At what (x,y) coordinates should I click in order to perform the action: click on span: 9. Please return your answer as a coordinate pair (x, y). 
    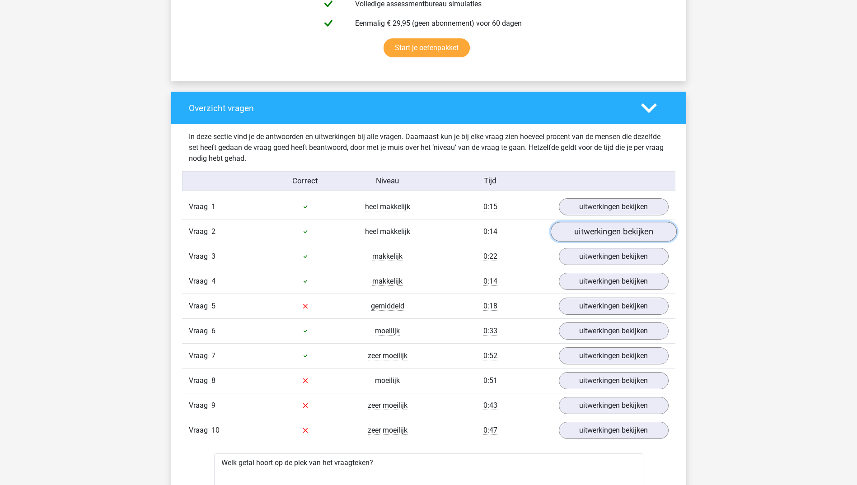
    Looking at the image, I should click on (213, 405).